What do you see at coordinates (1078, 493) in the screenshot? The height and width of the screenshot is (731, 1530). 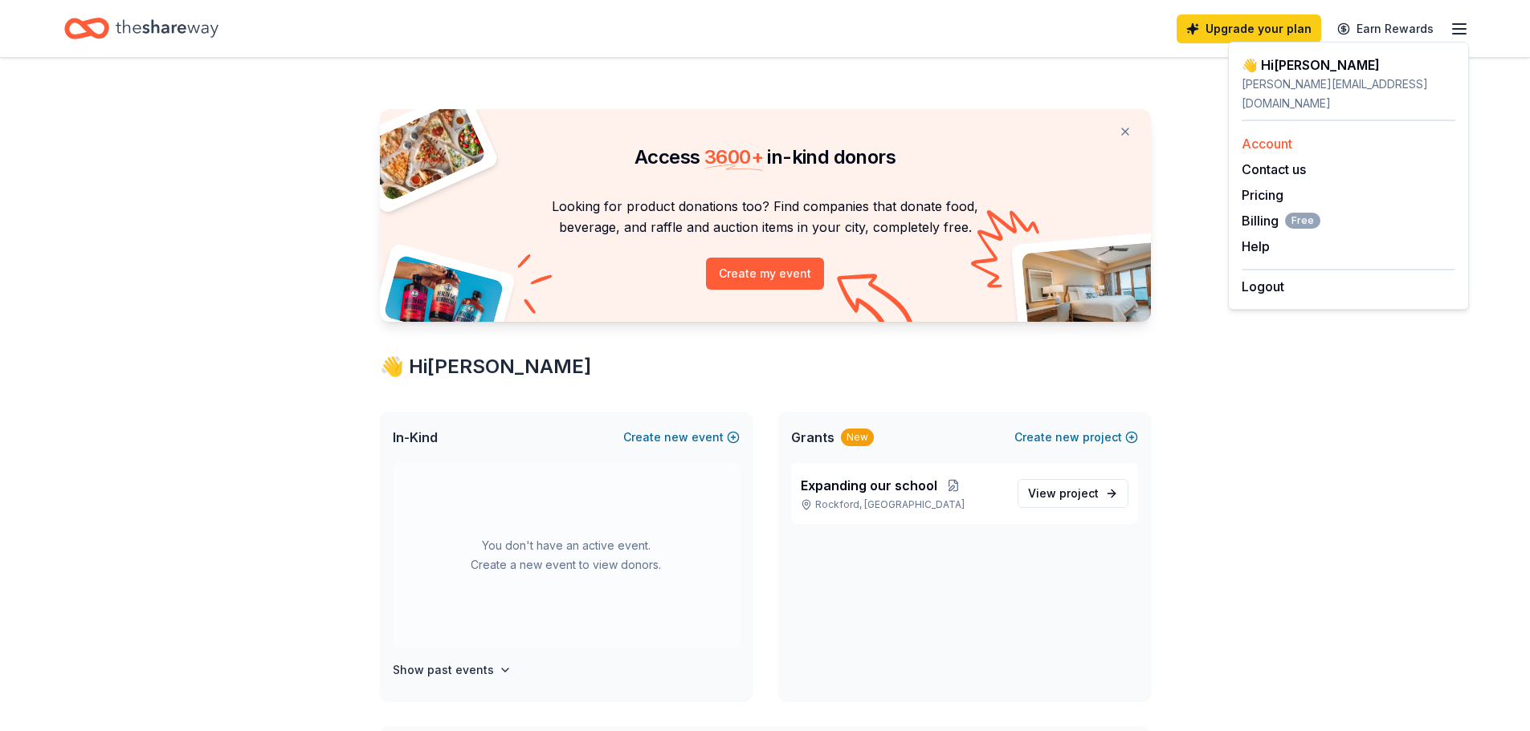 I see `span: project` at bounding box center [1078, 493].